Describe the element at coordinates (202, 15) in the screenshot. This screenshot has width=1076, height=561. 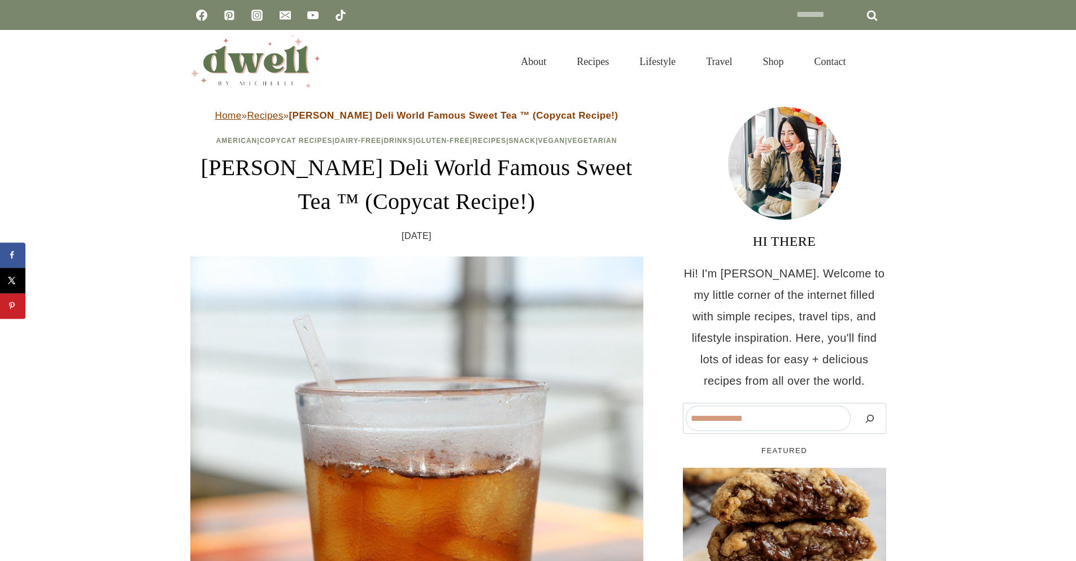
I see `a: Facebook` at that location.